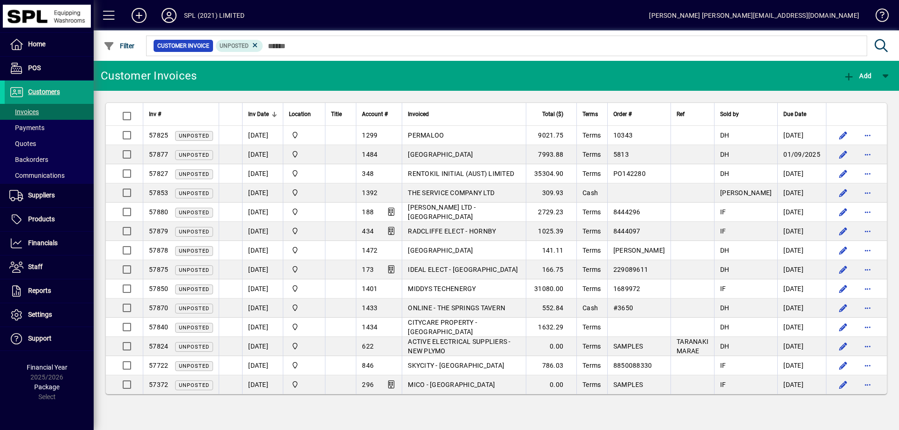  Describe the element at coordinates (551, 231) in the screenshot. I see `td: 1025.39` at that location.